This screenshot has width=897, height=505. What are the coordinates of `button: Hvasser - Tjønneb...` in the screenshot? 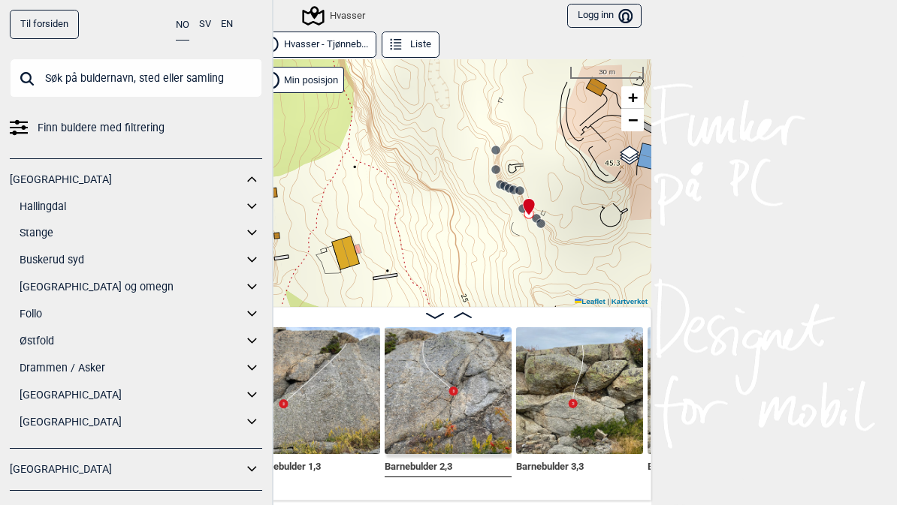 It's located at (315, 44).